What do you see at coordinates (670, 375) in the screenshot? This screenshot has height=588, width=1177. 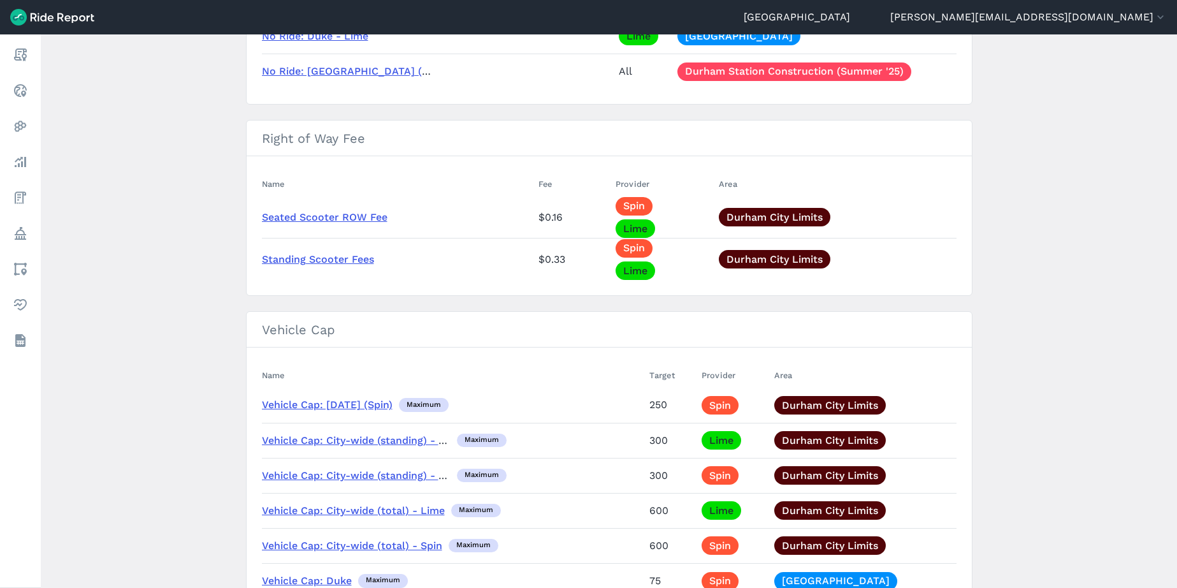 I see `th: Target` at bounding box center [670, 375].